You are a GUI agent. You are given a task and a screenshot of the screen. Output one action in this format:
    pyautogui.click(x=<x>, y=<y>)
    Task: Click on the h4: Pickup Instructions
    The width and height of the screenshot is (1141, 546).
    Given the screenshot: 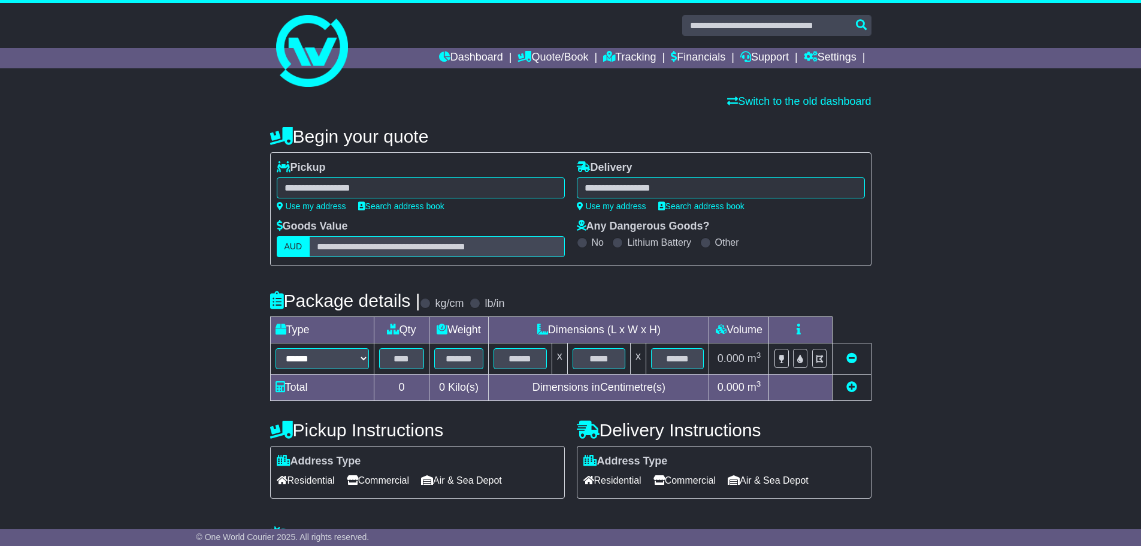 What is the action you would take?
    pyautogui.click(x=418, y=430)
    